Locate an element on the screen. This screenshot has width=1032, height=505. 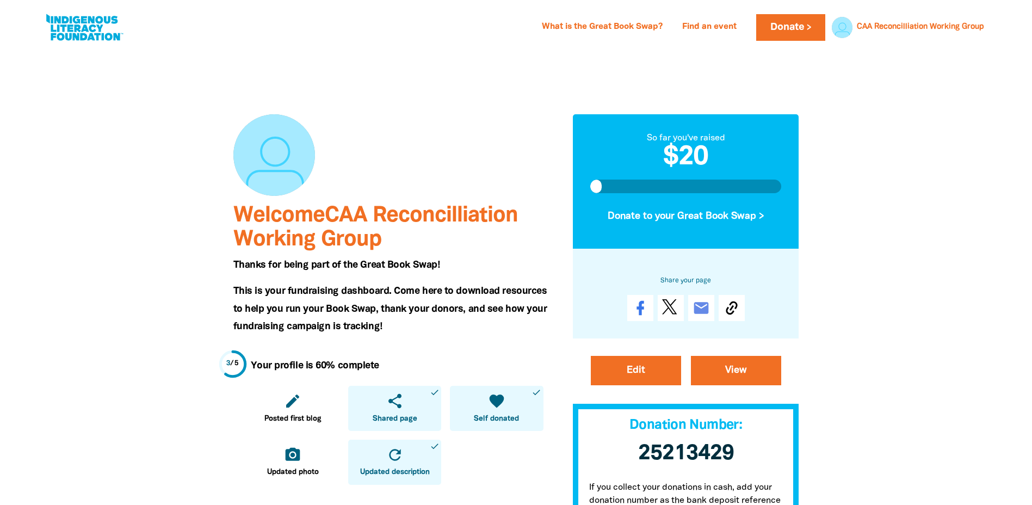
a: CAA Reconcilliation Working Group is located at coordinates (920, 27).